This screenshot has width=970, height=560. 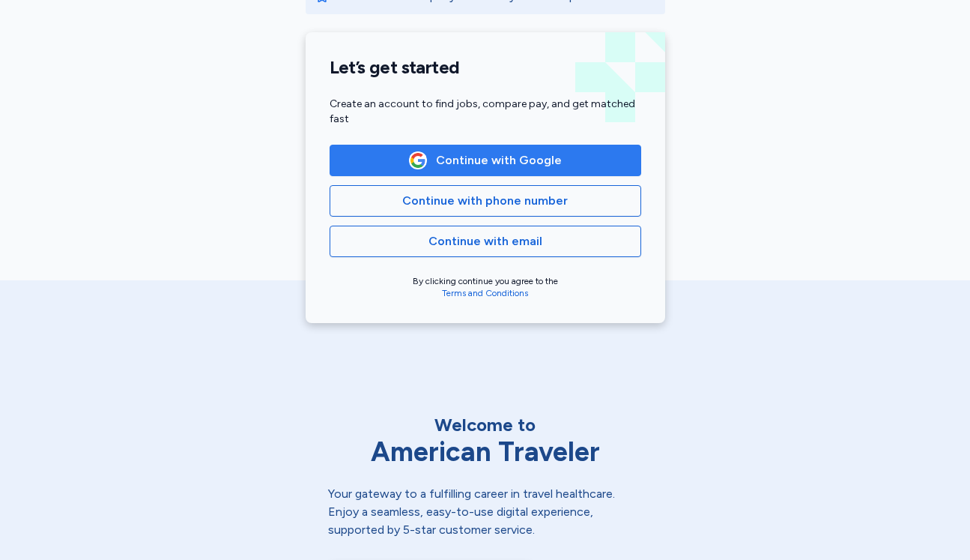 What do you see at coordinates (485, 160) in the screenshot?
I see `button: Google LogoContinue with Google` at bounding box center [485, 160].